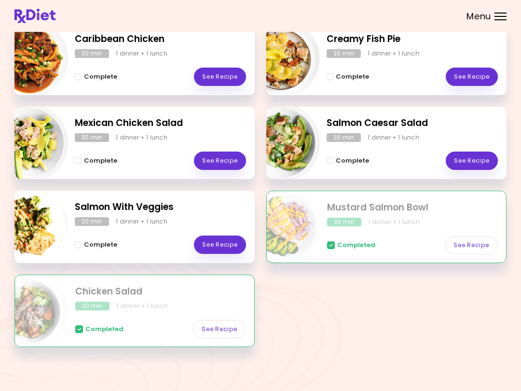  I want to click on button: Complete - Salmon Caesar Salad, so click(348, 161).